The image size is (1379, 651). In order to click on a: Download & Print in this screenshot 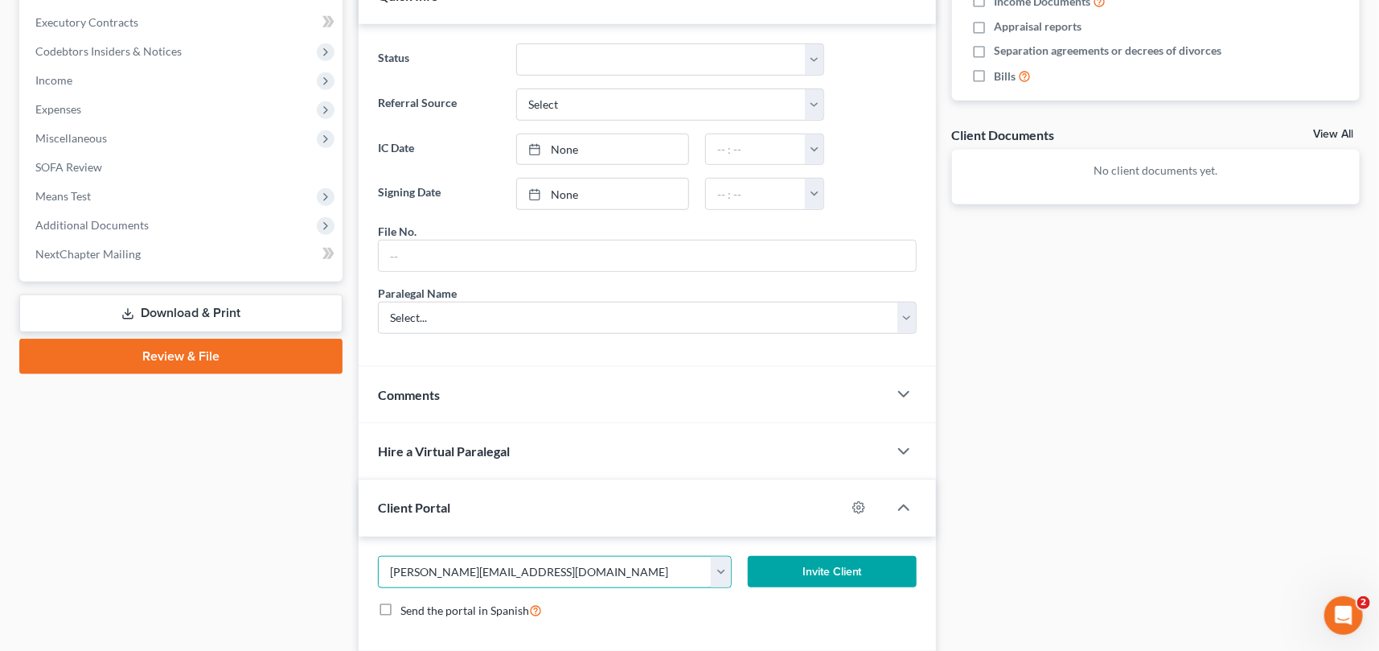, I will do `click(181, 313)`.